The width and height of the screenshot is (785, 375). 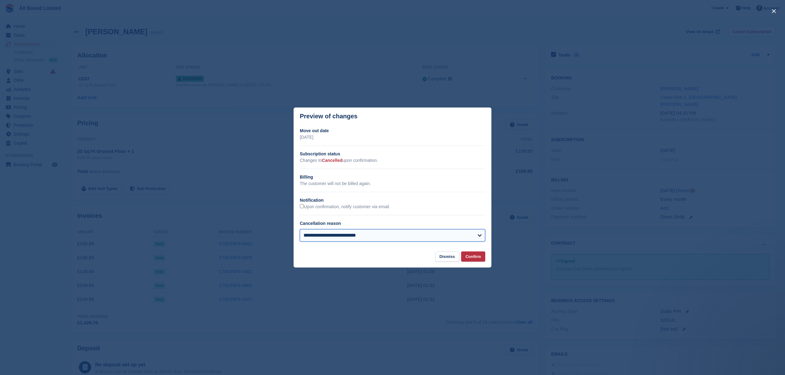 I want to click on h2: Billing, so click(x=392, y=177).